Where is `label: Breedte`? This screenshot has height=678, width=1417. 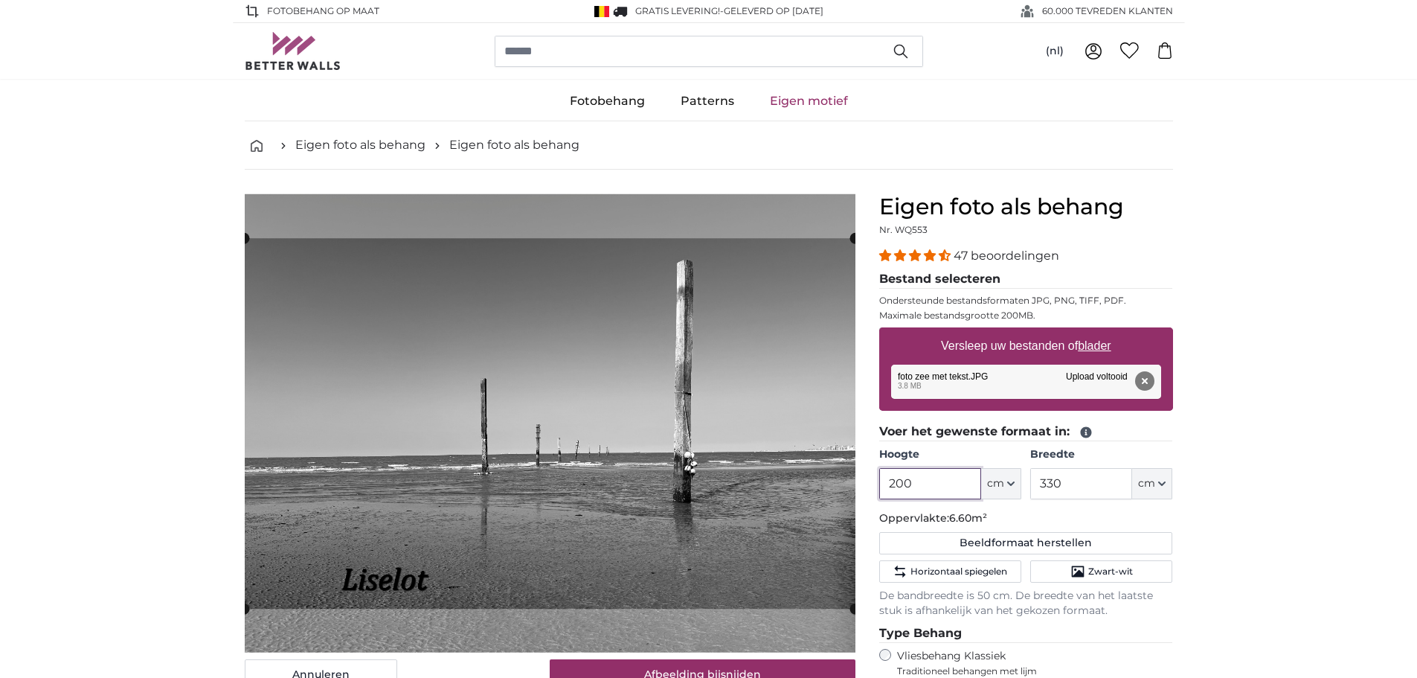
label: Breedte is located at coordinates (1101, 454).